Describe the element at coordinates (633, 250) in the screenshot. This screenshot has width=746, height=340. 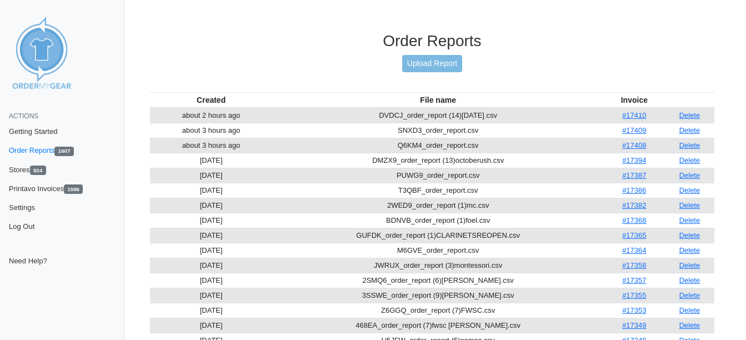
I see `a: #17364` at that location.